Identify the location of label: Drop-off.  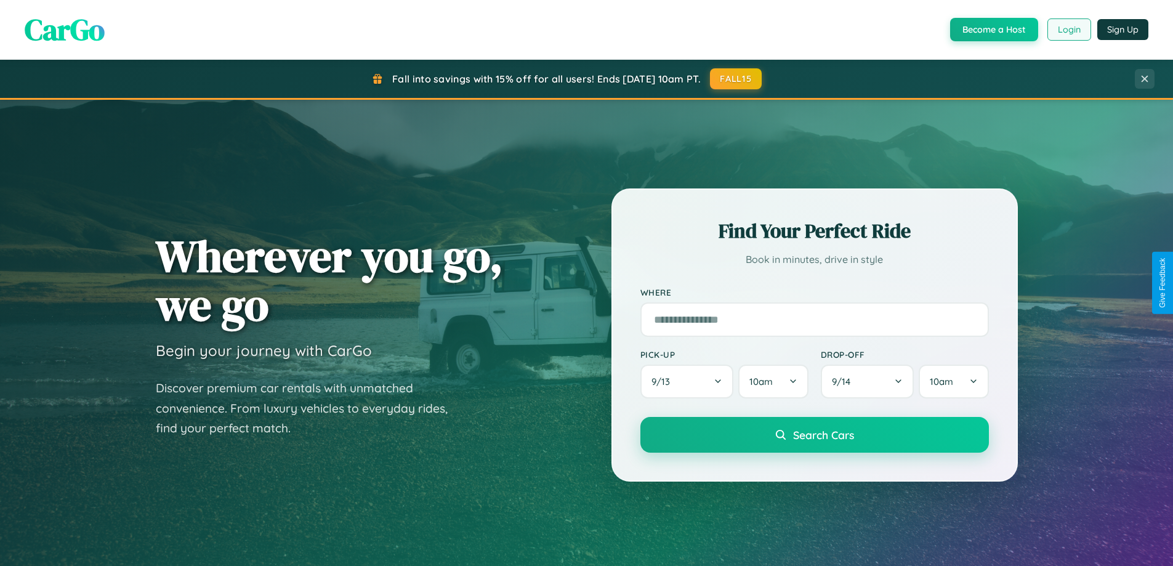
(904, 354).